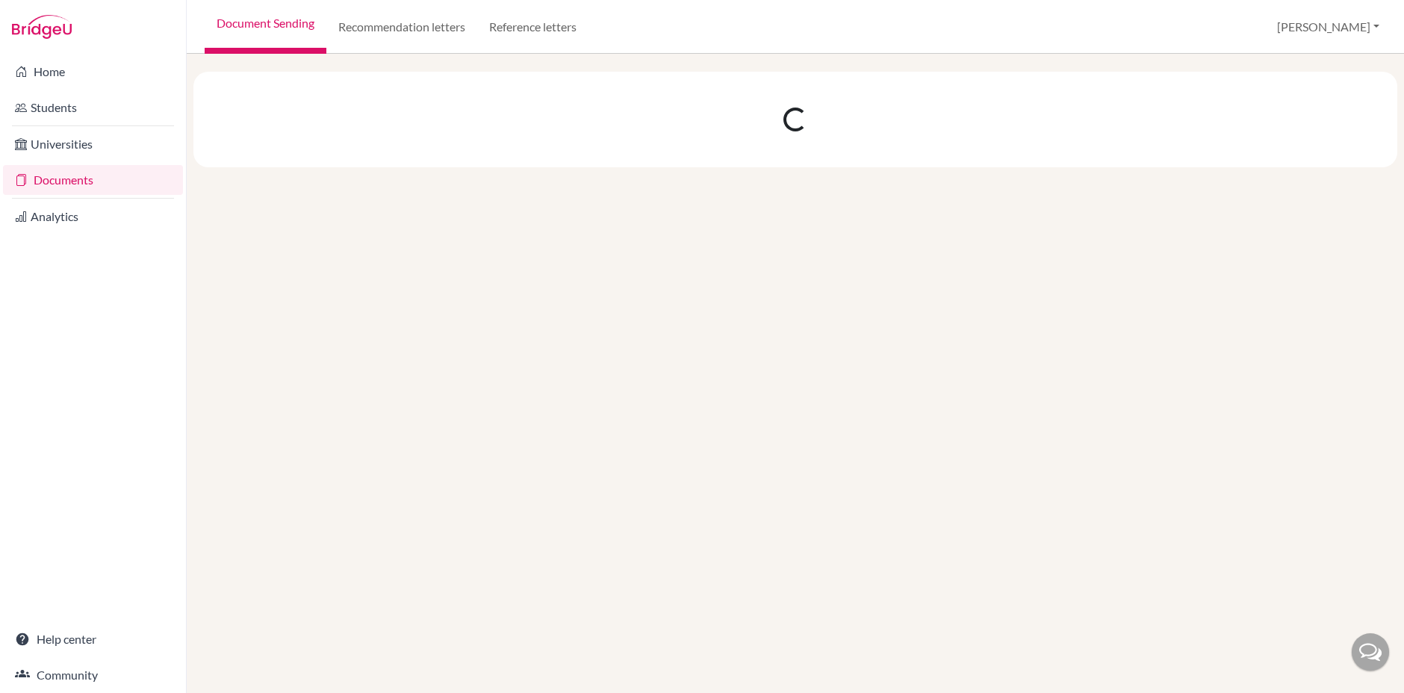 The width and height of the screenshot is (1404, 693). I want to click on img: Bridge-U, so click(42, 27).